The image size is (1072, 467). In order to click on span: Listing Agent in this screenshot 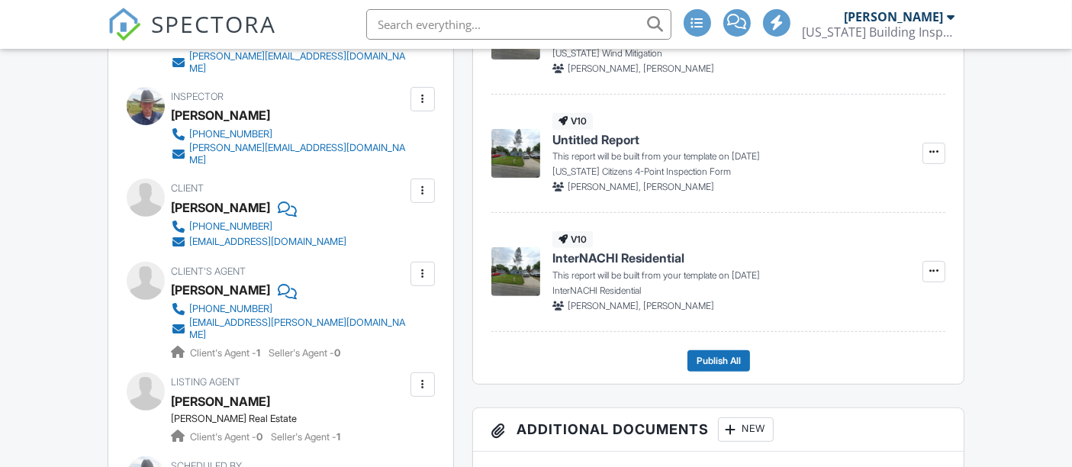, I will do `click(206, 382)`.